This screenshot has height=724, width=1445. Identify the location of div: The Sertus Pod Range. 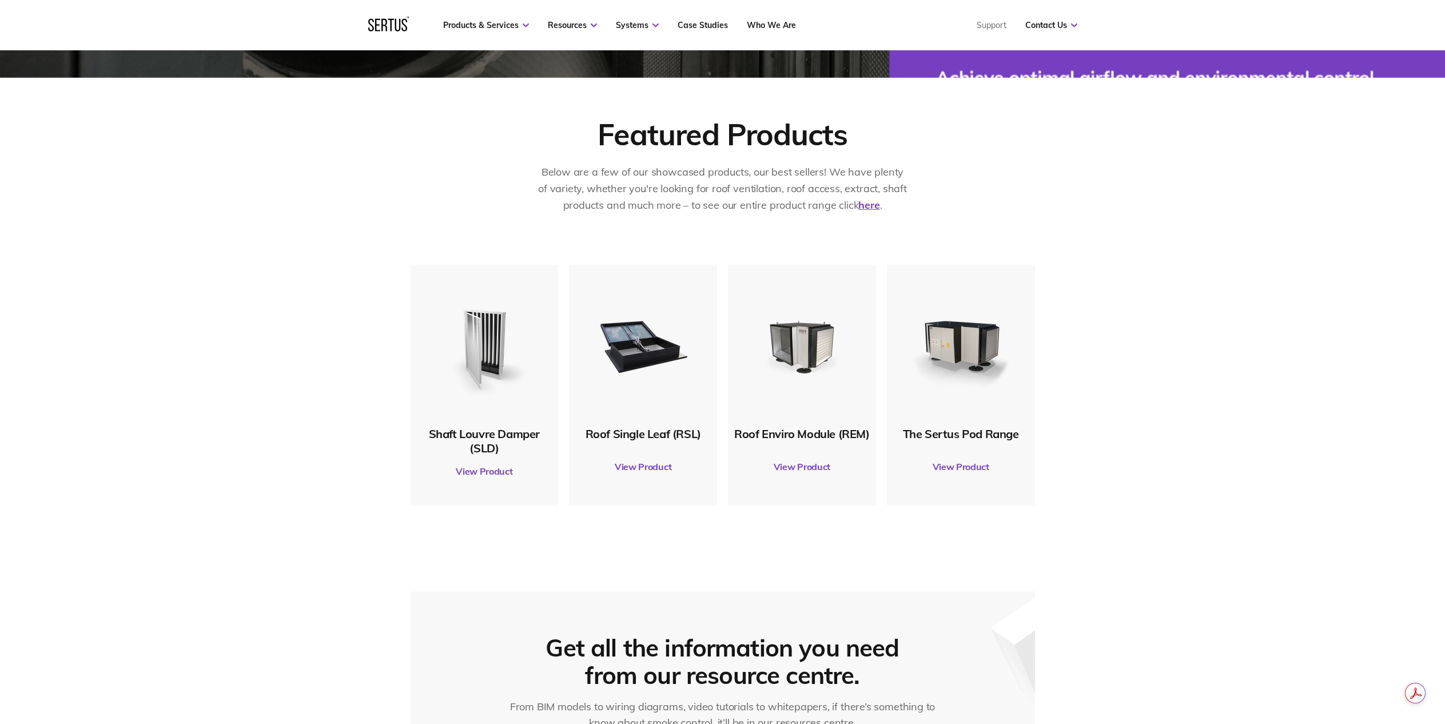
(960, 433).